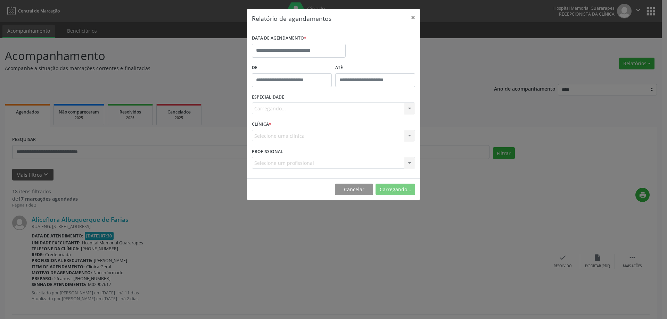 Image resolution: width=667 pixels, height=319 pixels. Describe the element at coordinates (413, 17) in the screenshot. I see `button: Close` at that location.